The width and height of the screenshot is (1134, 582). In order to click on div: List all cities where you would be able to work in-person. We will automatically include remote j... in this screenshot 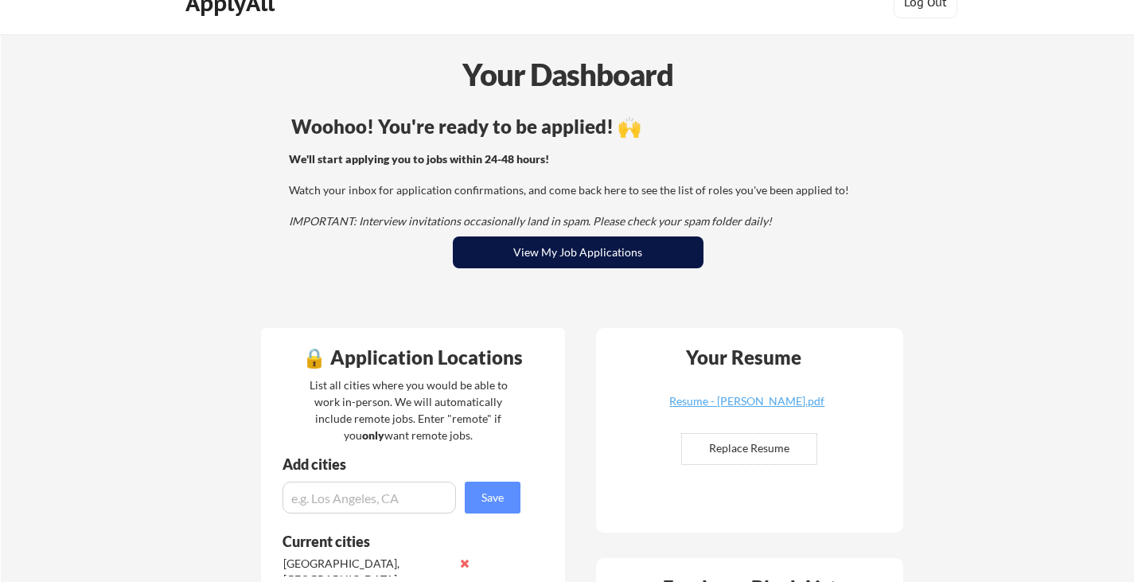, I will do `click(408, 410)`.